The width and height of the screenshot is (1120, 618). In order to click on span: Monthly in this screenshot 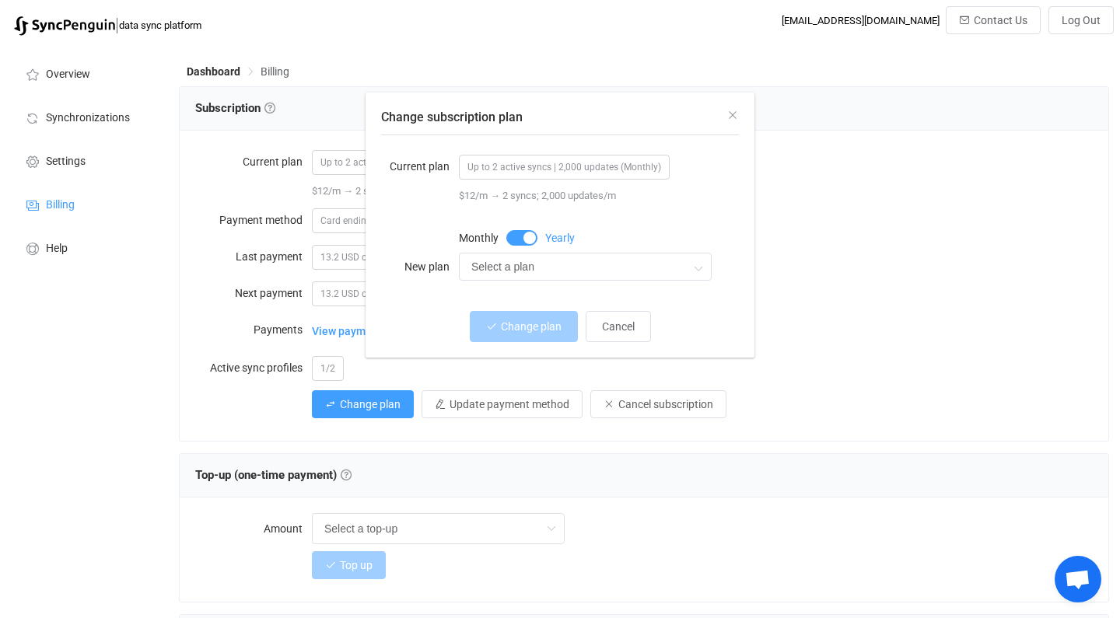, I will do `click(478, 238)`.